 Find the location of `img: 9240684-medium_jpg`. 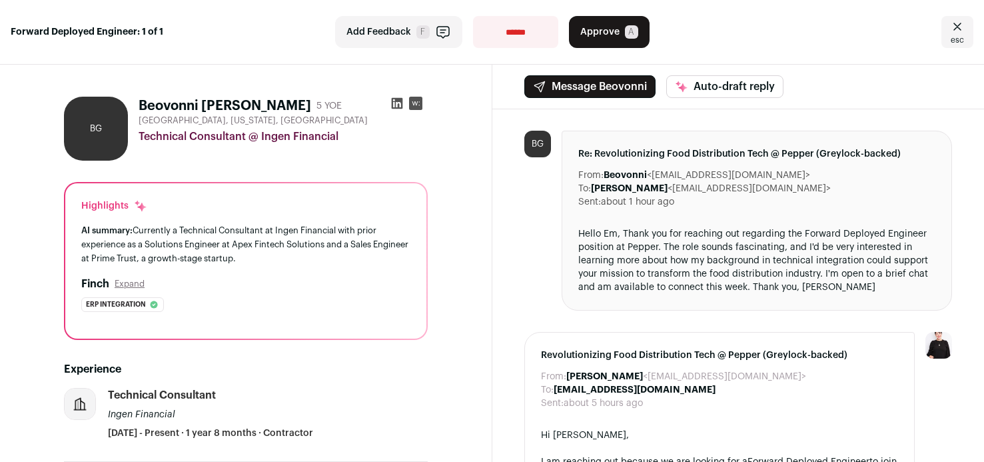

img: 9240684-medium_jpg is located at coordinates (939, 345).